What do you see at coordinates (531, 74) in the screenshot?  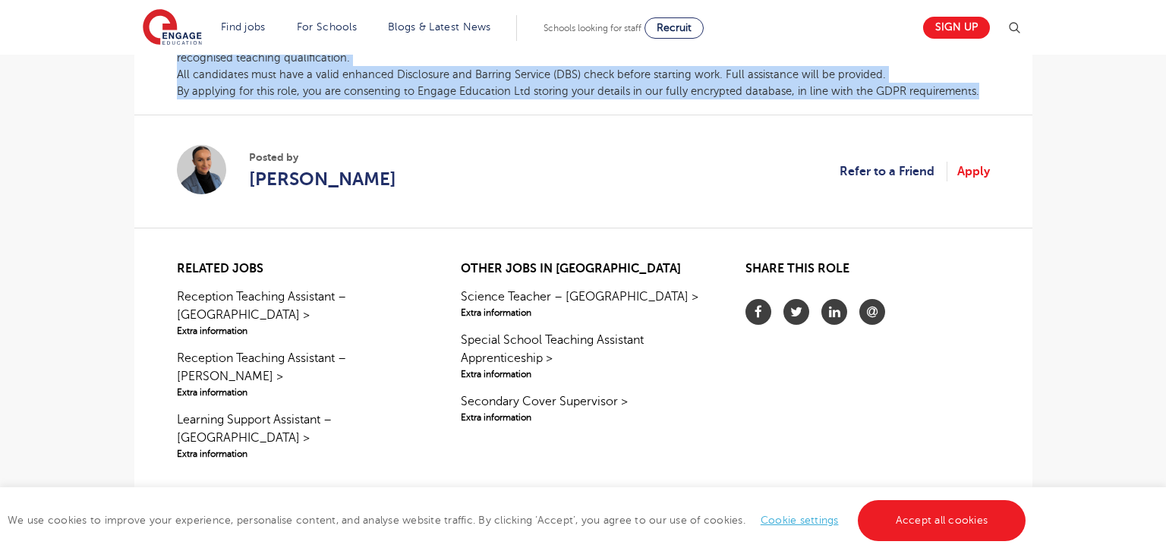 I see `span: All candidates must have a valid enhanced Disclosure and Barring Service (DBS) check before start...` at bounding box center [531, 74].